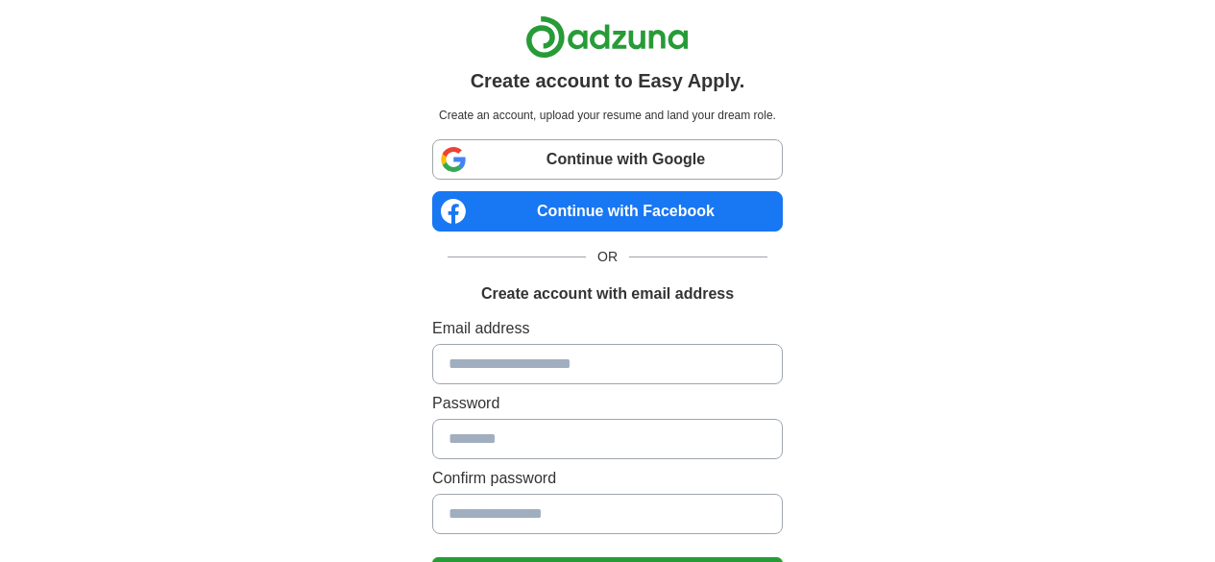 The height and width of the screenshot is (562, 1215). I want to click on p: Create an account, upload your resume and land your dream role., so click(607, 115).